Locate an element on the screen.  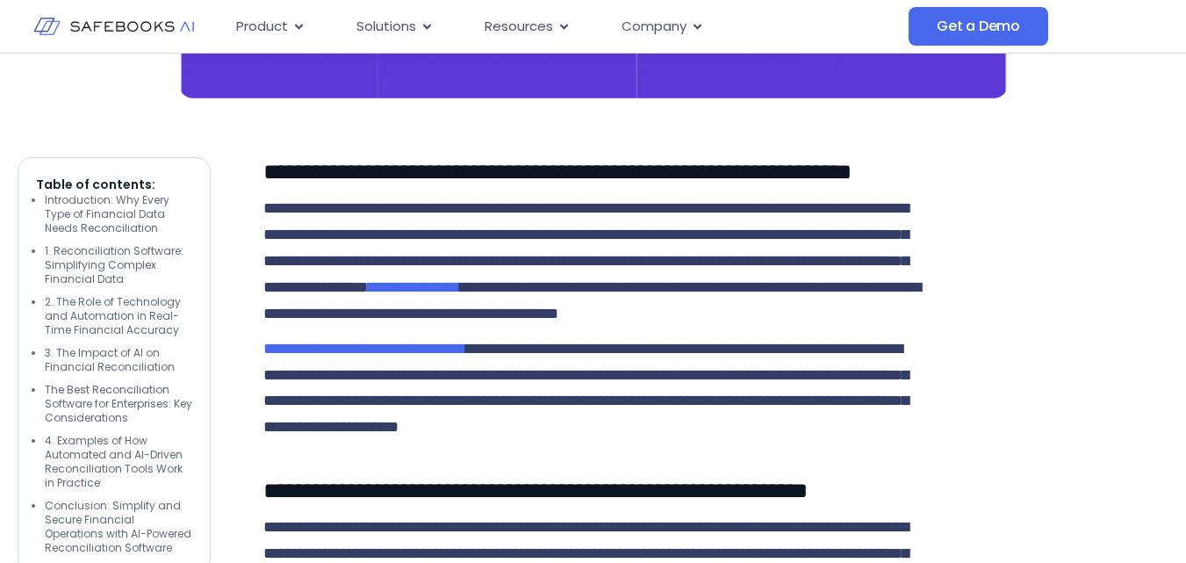
span: Product is located at coordinates (262, 26).